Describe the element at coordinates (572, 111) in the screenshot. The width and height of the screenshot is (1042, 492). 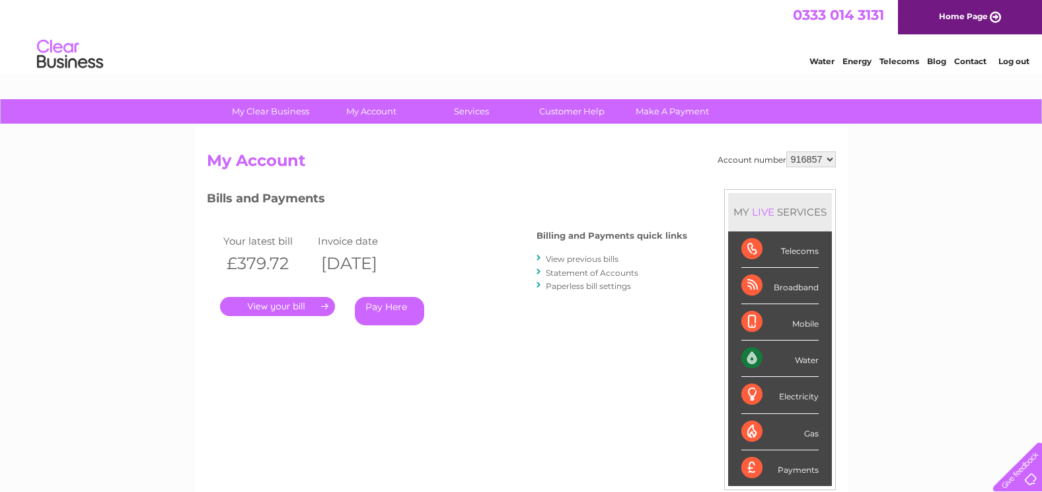
I see `a: Customer Help` at that location.